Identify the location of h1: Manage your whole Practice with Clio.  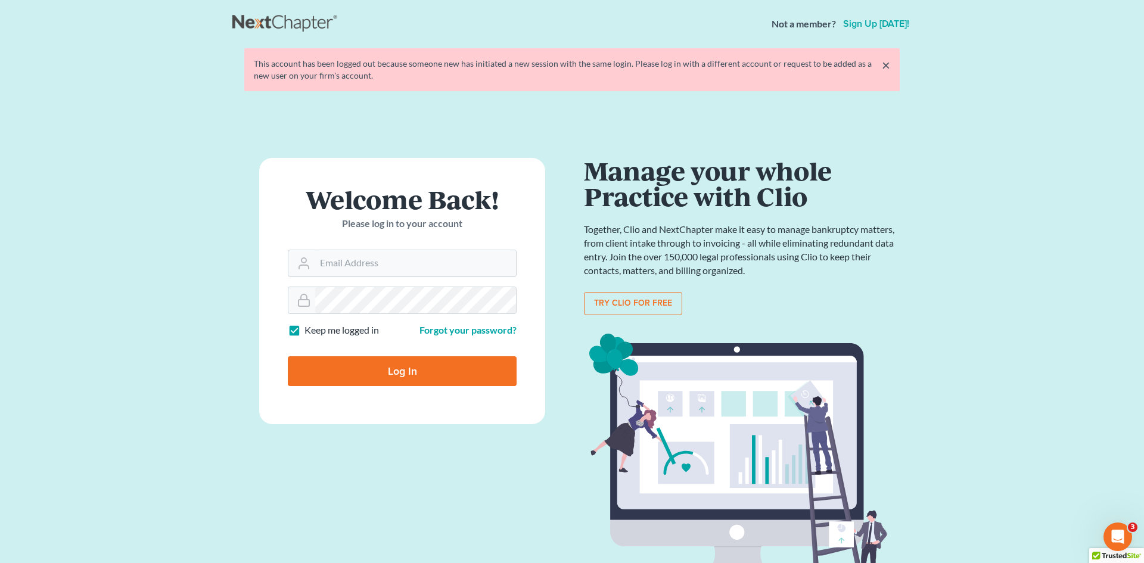
(742, 183).